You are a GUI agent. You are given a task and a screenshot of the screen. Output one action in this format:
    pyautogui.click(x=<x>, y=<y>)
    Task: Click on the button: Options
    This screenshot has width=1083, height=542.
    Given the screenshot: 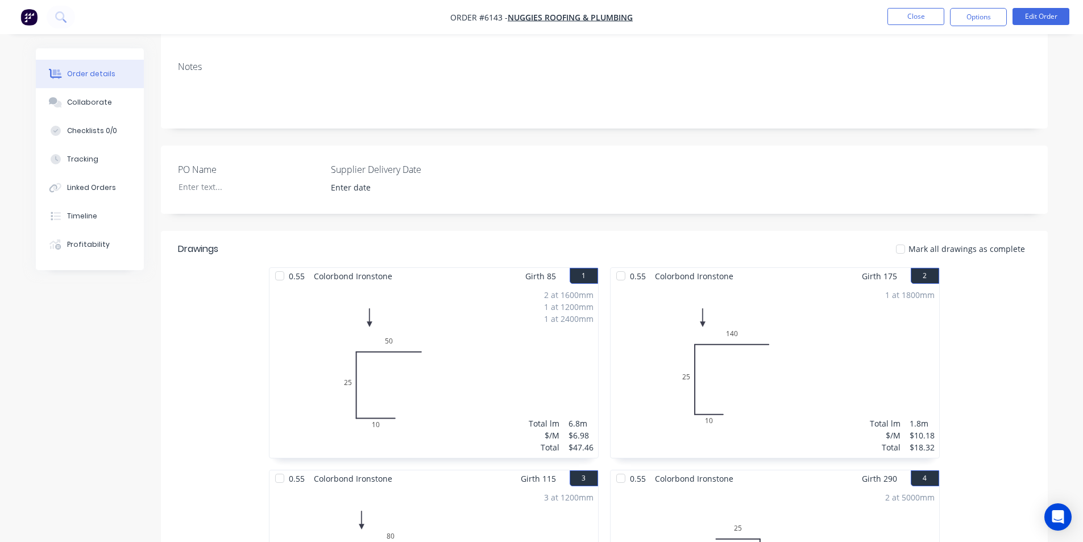 What is the action you would take?
    pyautogui.click(x=979, y=17)
    